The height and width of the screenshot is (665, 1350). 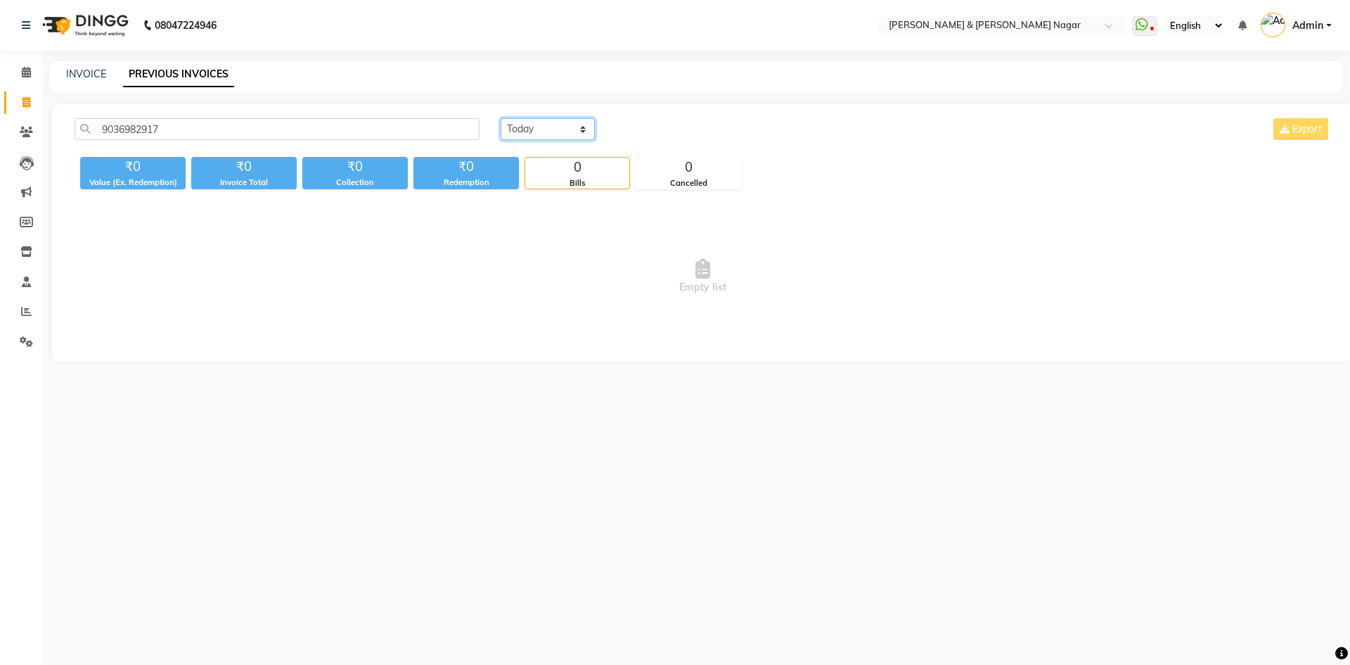 I want to click on span: Admin, so click(x=1308, y=25).